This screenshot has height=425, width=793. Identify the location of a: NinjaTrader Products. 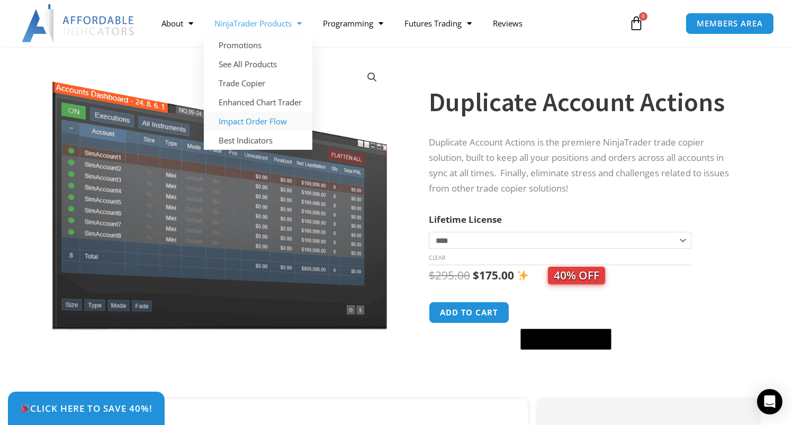
(258, 23).